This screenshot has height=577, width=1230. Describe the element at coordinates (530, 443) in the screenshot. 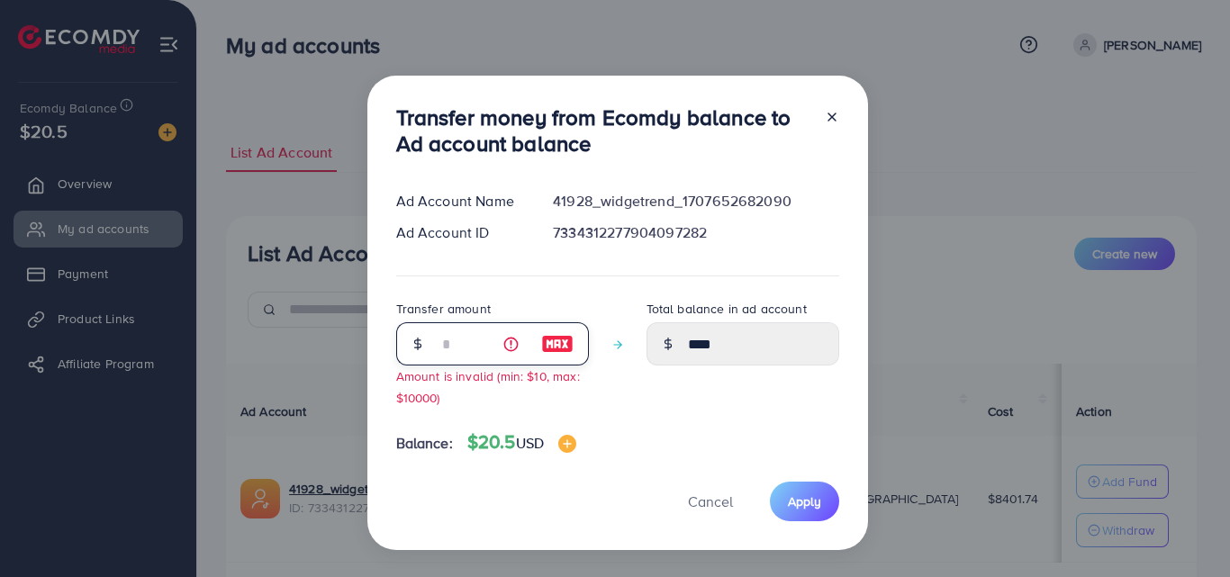

I see `span: USD` at that location.